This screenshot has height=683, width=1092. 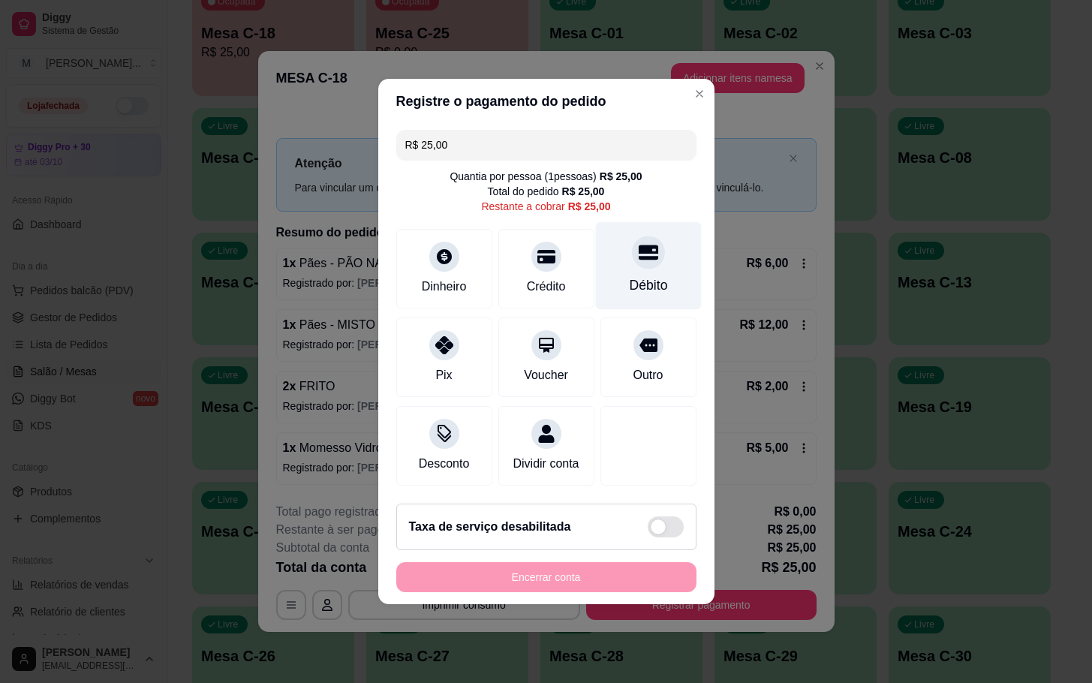 I want to click on div: Débito, so click(x=648, y=285).